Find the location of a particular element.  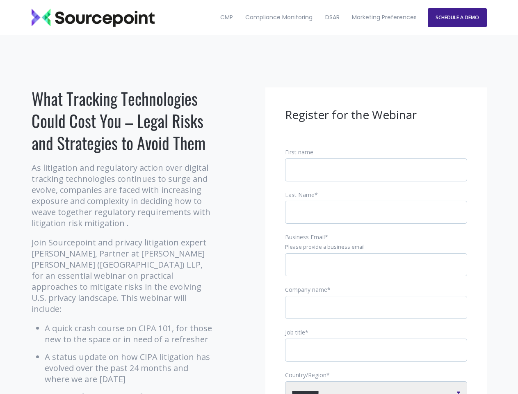

a: SCHEDULE A DEMO is located at coordinates (457, 18).